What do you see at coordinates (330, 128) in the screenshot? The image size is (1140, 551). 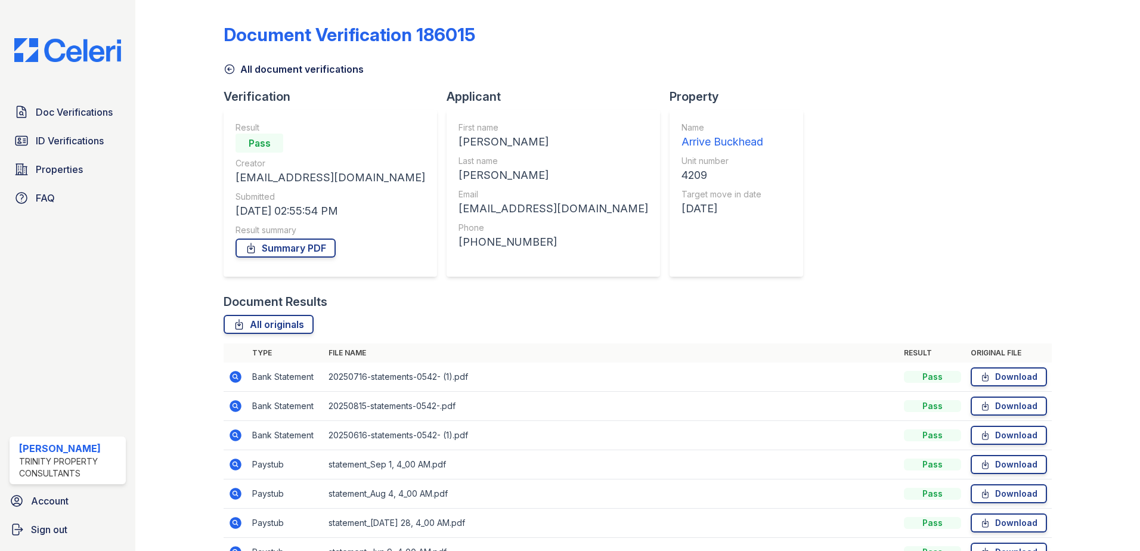 I see `div: Result` at bounding box center [330, 128].